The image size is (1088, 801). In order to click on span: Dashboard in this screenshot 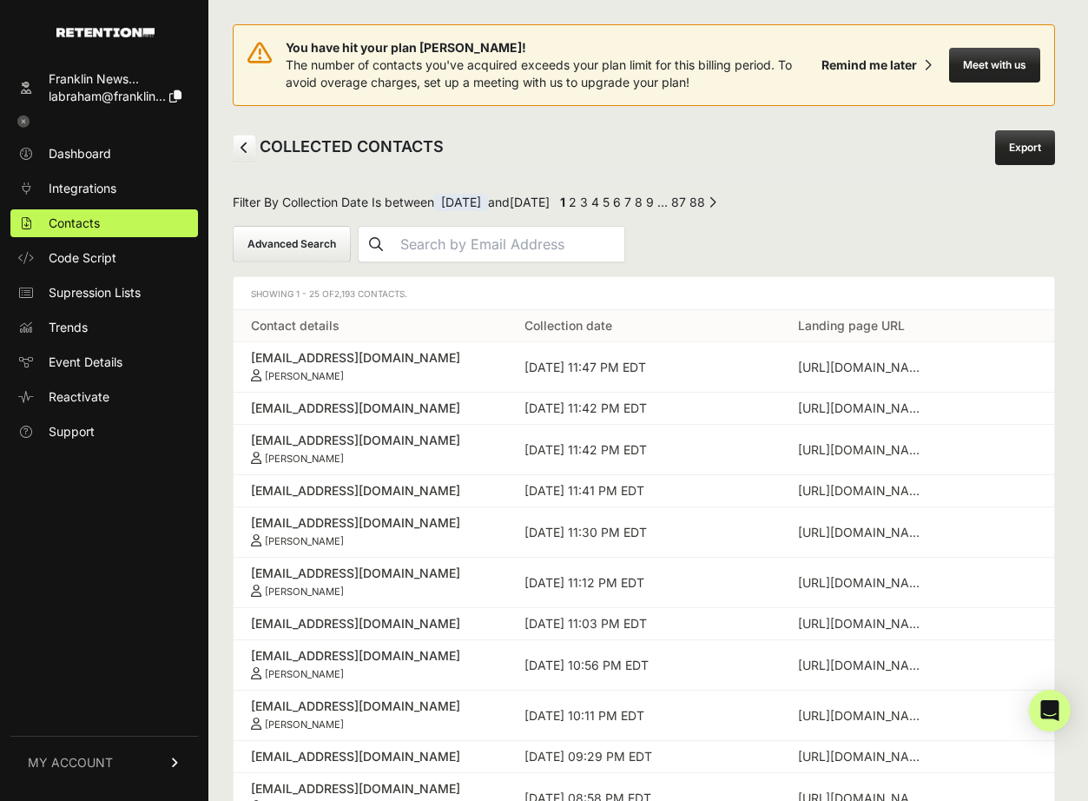, I will do `click(80, 154)`.